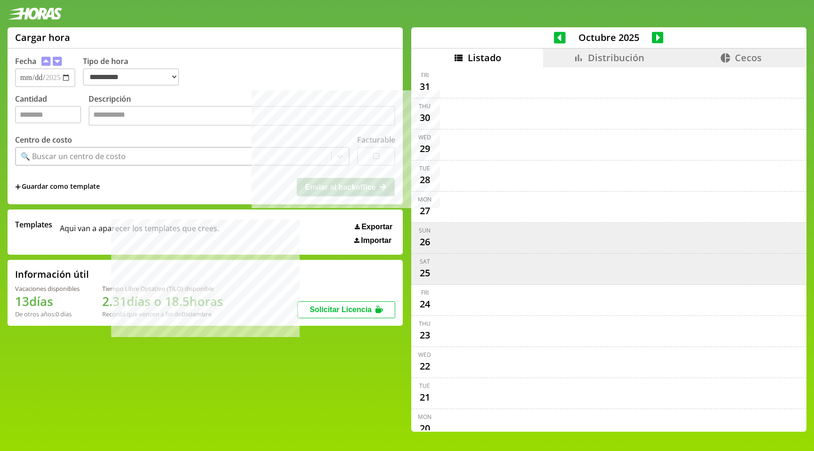 This screenshot has width=814, height=451. What do you see at coordinates (52, 274) in the screenshot?
I see `h2: Información útil` at bounding box center [52, 274].